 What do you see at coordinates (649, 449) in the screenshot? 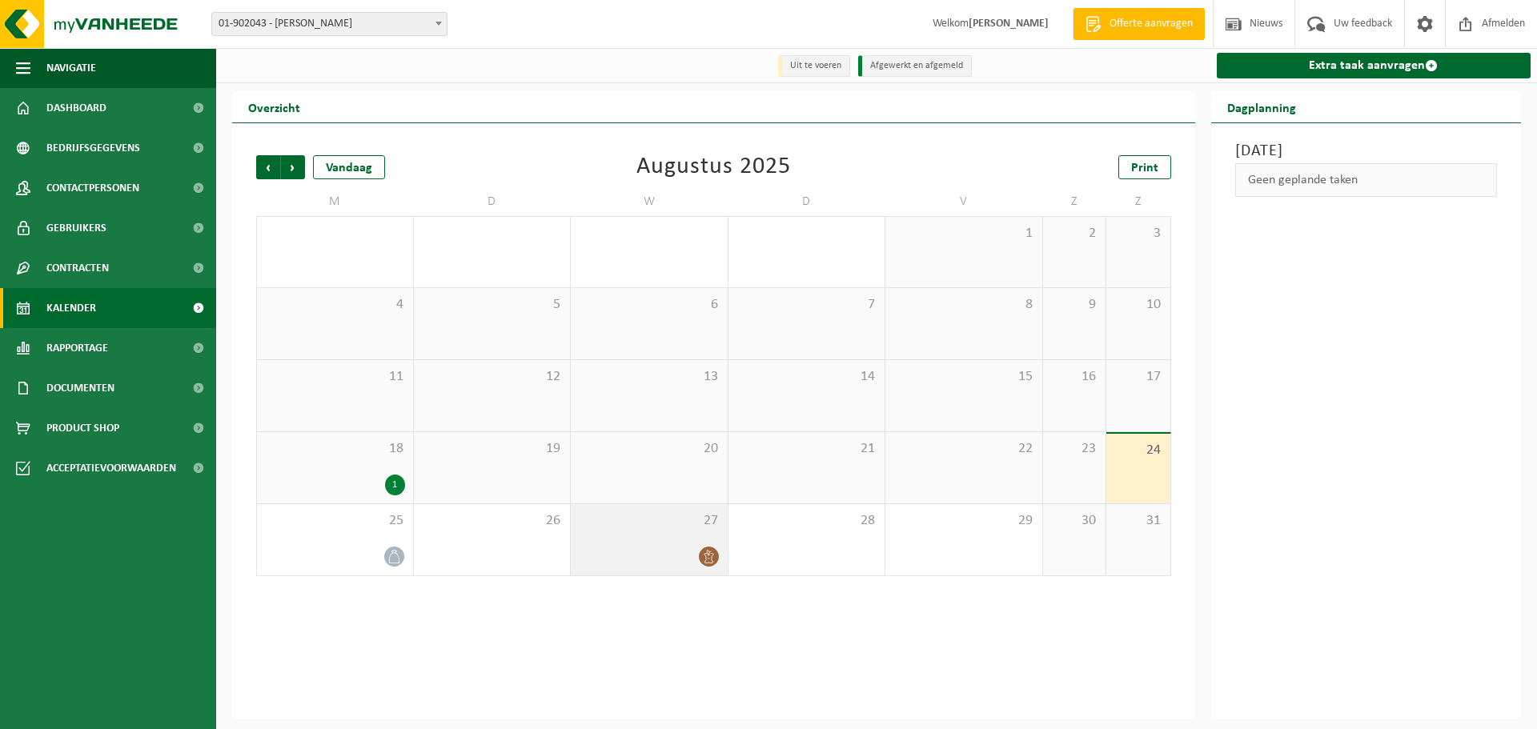
I see `span: 20` at bounding box center [649, 449].